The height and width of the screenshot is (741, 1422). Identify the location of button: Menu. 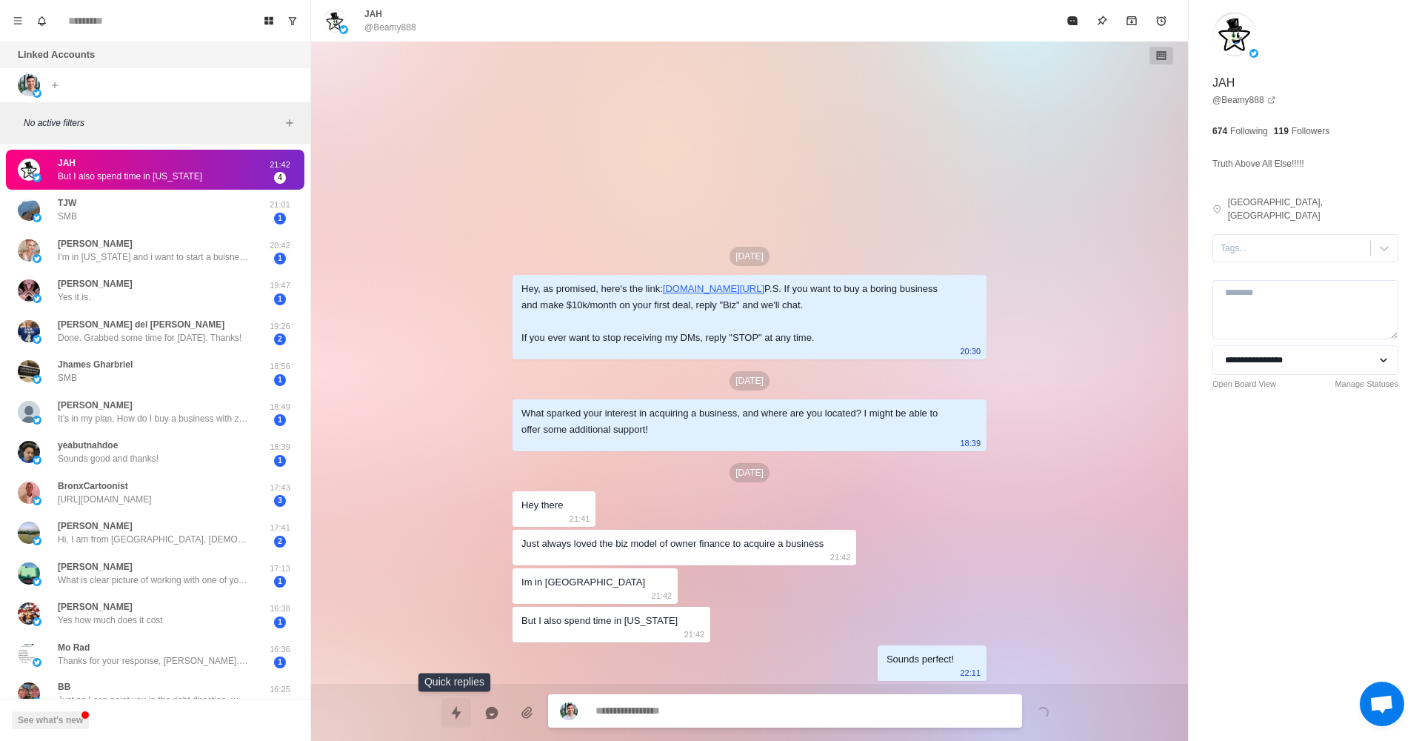
(18, 21).